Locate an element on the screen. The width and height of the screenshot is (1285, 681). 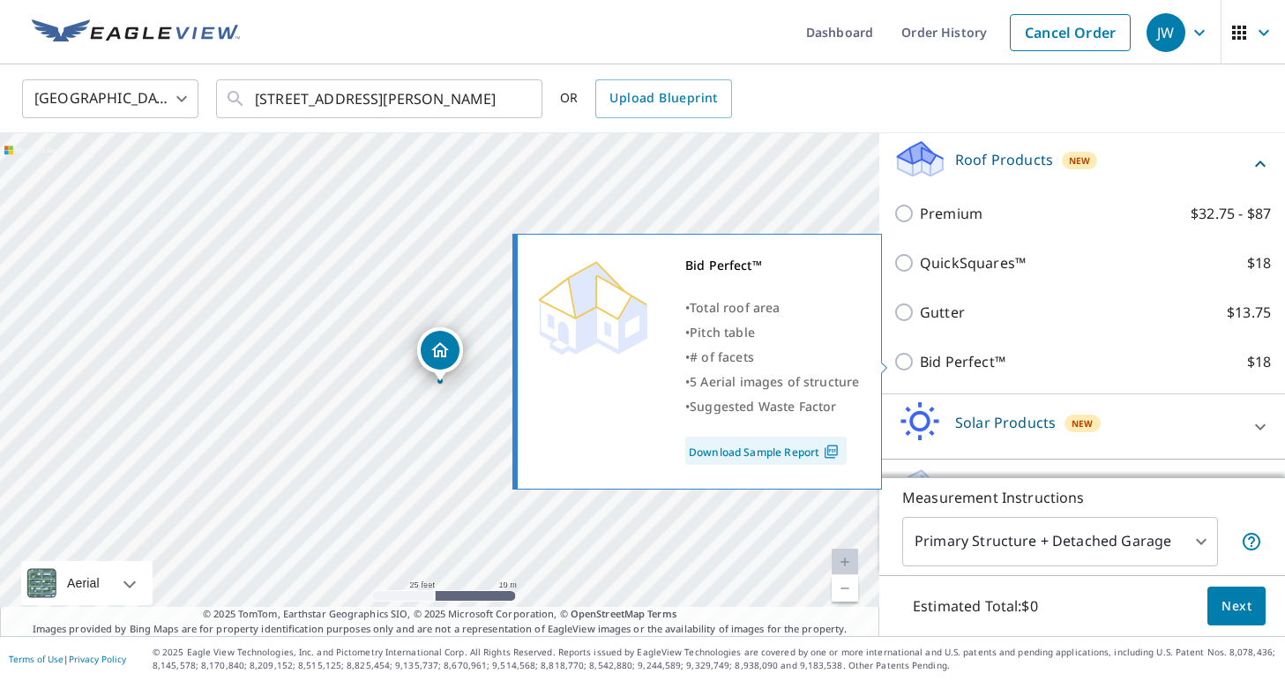
span: 5 Aerial images of structure is located at coordinates (775, 381).